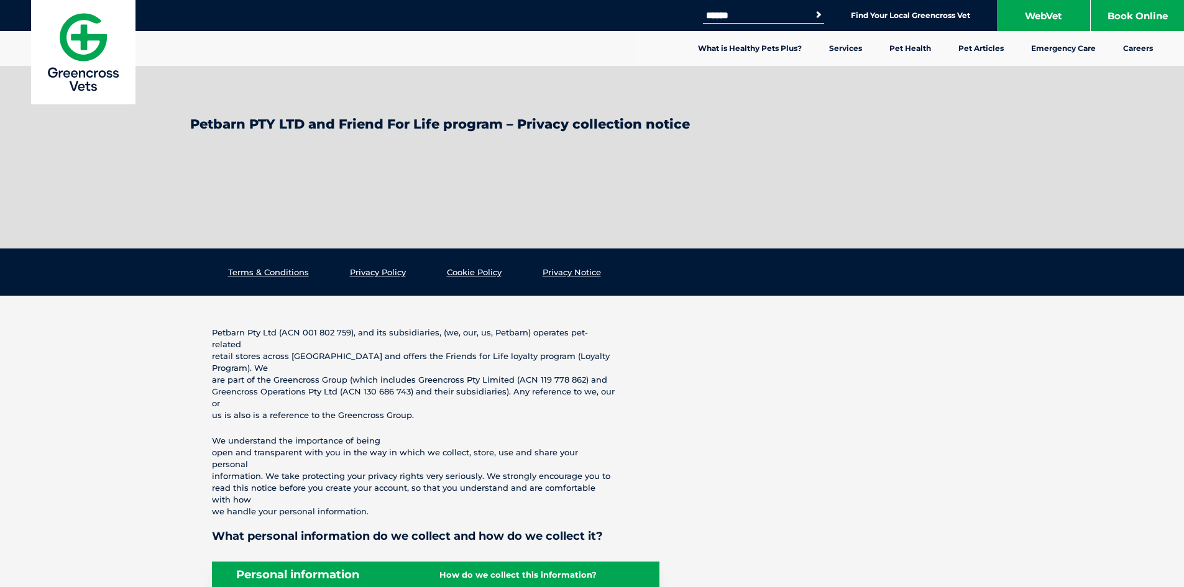 The width and height of the screenshot is (1184, 587). Describe the element at coordinates (749, 48) in the screenshot. I see `a: What is Healthy Pets Plus?` at that location.